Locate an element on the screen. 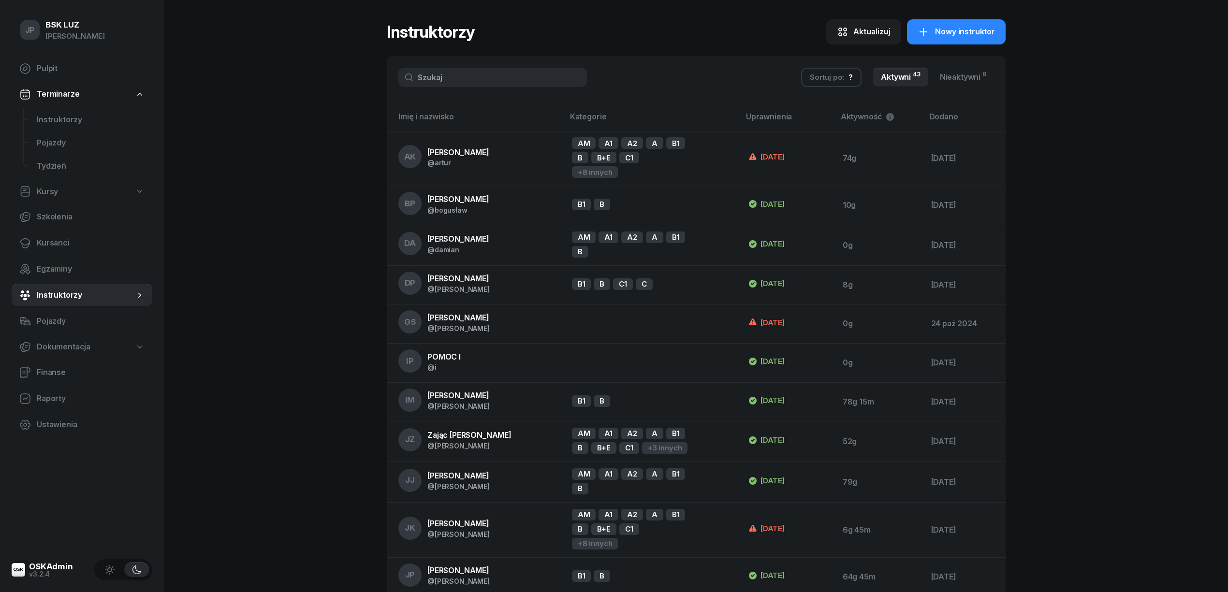 Image resolution: width=1228 pixels, height=592 pixels. span: JJ is located at coordinates (410, 480).